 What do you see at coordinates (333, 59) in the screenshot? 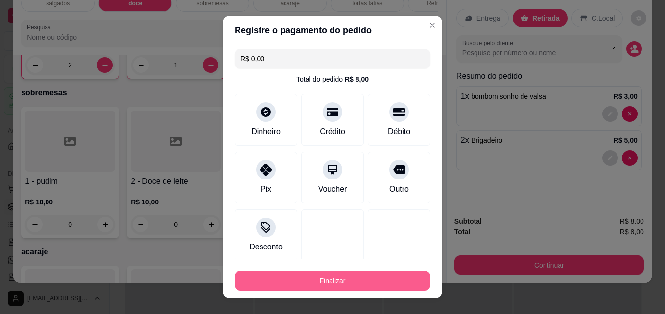
I see `input: Ex.: hambúrguer de cordeiro` at bounding box center [333, 59].